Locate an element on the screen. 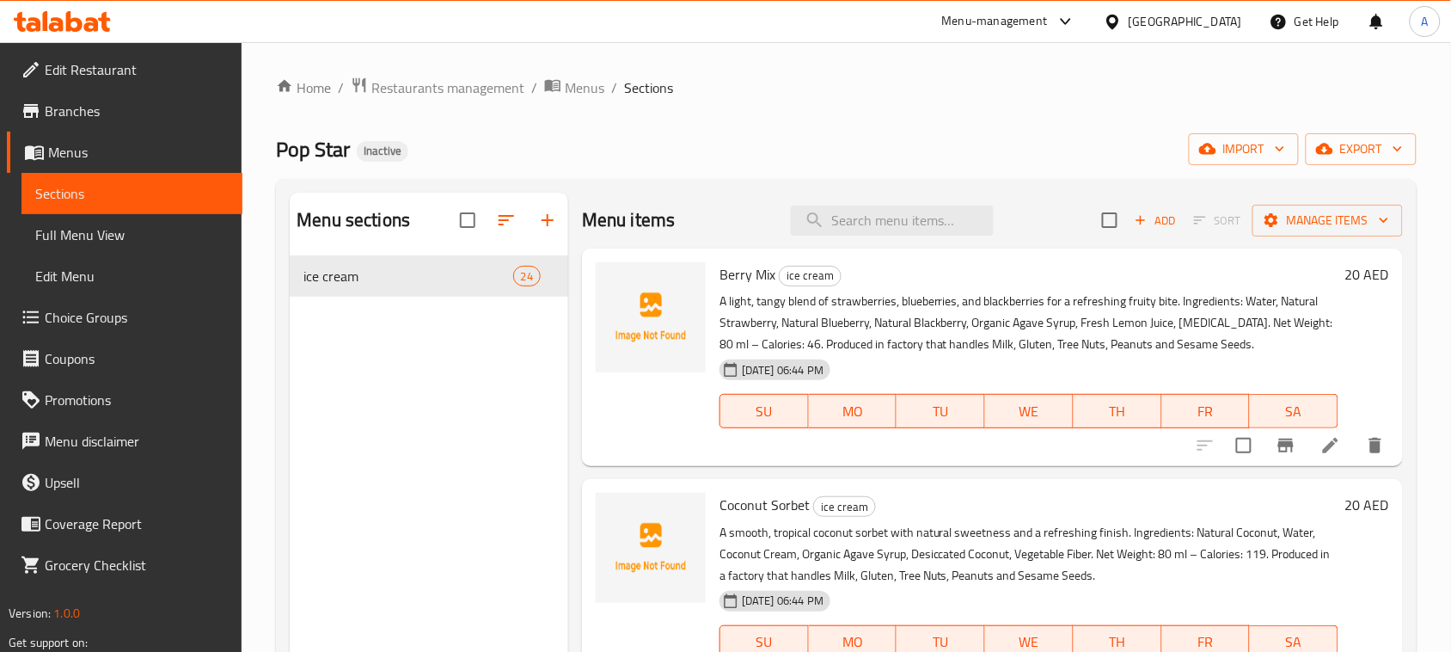 The image size is (1451, 652). a: Coverage Report is located at coordinates (125, 524).